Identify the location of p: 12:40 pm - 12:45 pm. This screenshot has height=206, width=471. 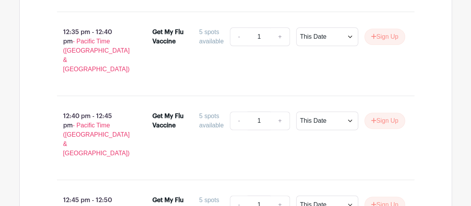
(92, 135).